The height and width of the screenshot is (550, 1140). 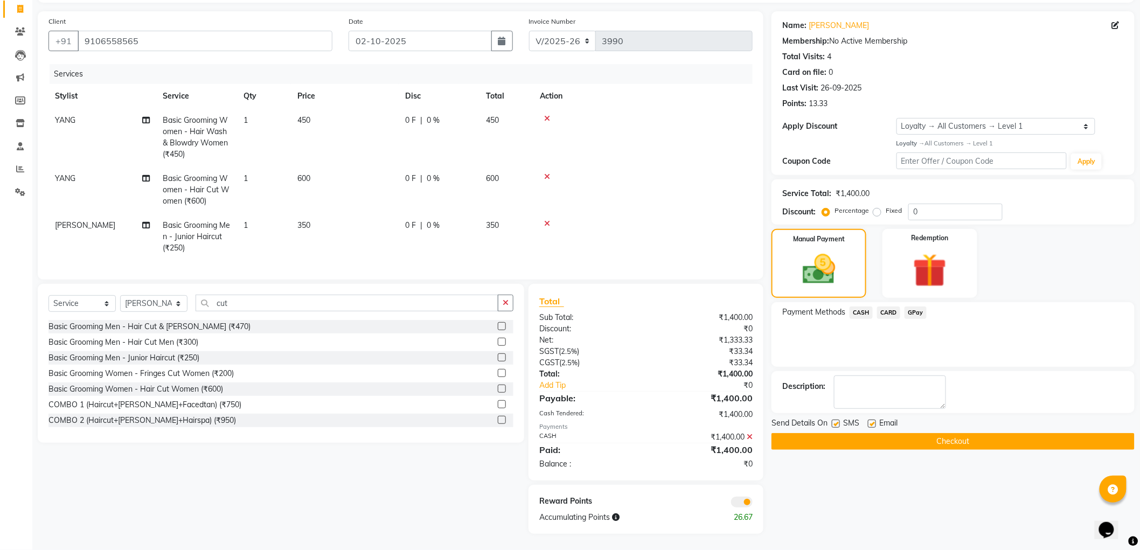 What do you see at coordinates (838, 161) in the screenshot?
I see `div: Coupon Code` at bounding box center [838, 161].